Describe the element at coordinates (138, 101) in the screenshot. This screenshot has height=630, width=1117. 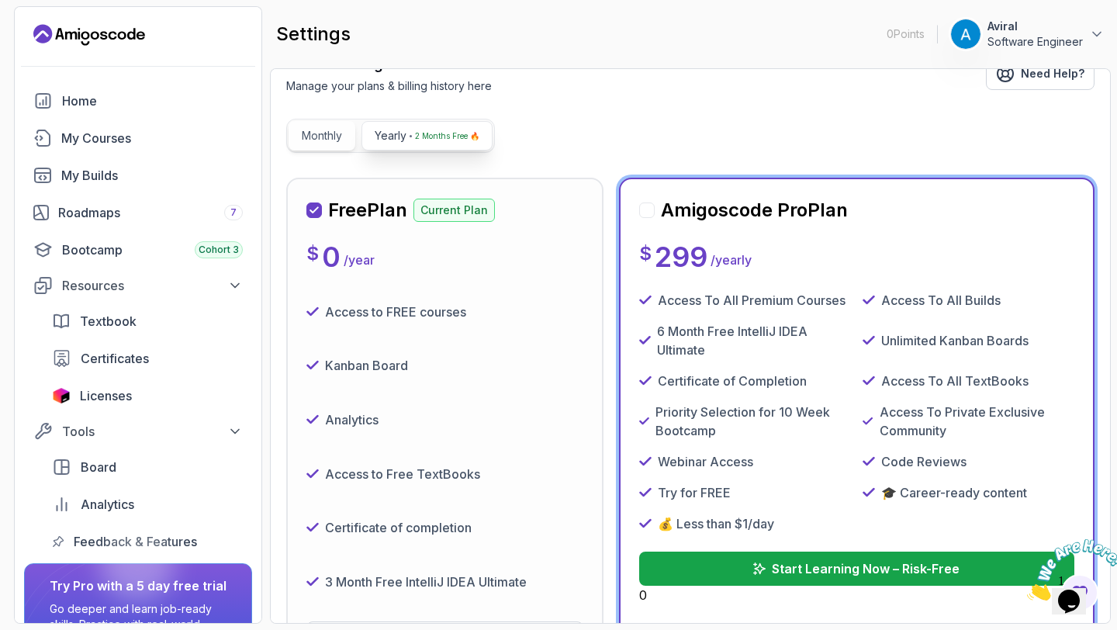
I see `a: home` at that location.